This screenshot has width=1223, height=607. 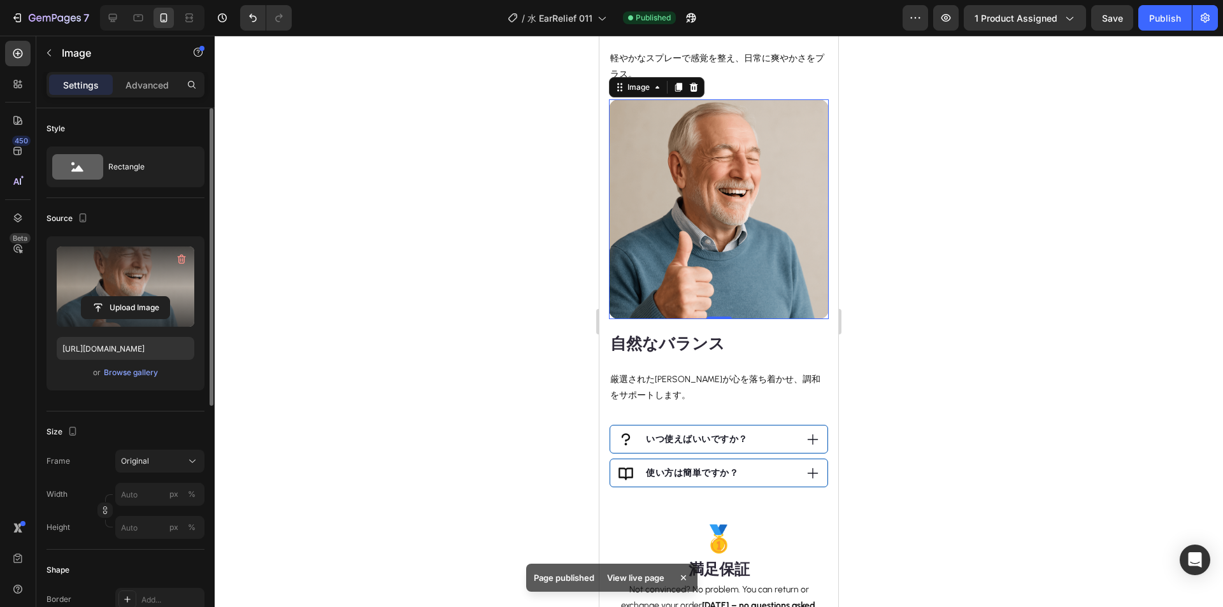 I want to click on strong: 自然なバランス, so click(x=68, y=308).